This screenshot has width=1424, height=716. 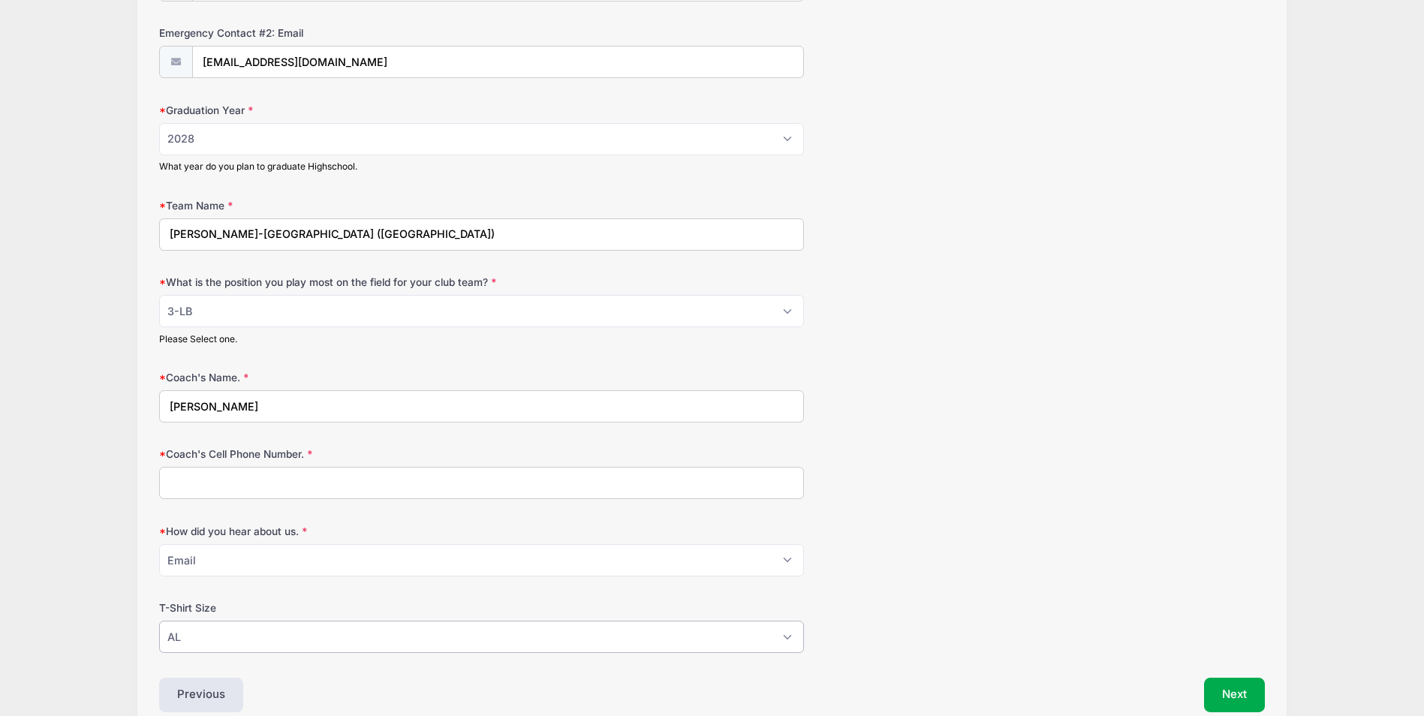 I want to click on label: What is the position you play most on the field for your club team?, so click(x=343, y=282).